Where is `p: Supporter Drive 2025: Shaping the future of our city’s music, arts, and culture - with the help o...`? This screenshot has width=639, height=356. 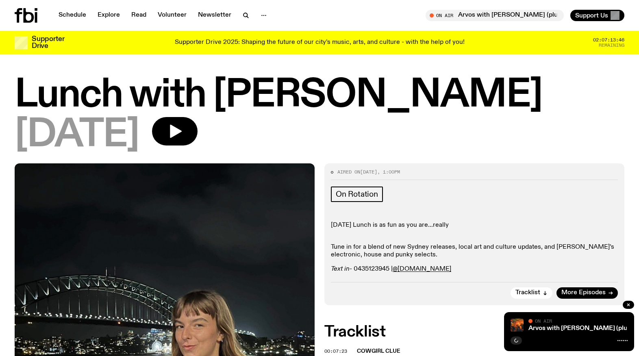 p: Supporter Drive 2025: Shaping the future of our city’s music, arts, and culture - with the help o... is located at coordinates (320, 43).